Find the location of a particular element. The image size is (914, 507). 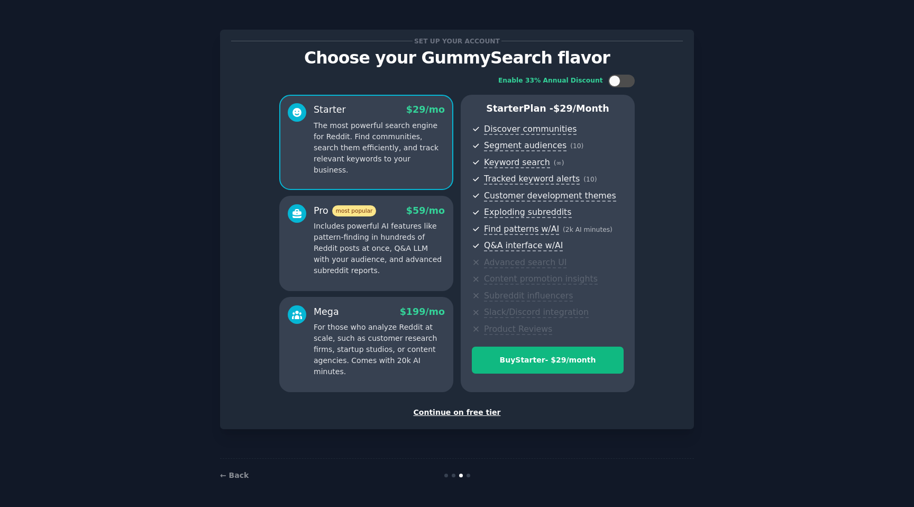

span: Segment audiences is located at coordinates (525, 145).